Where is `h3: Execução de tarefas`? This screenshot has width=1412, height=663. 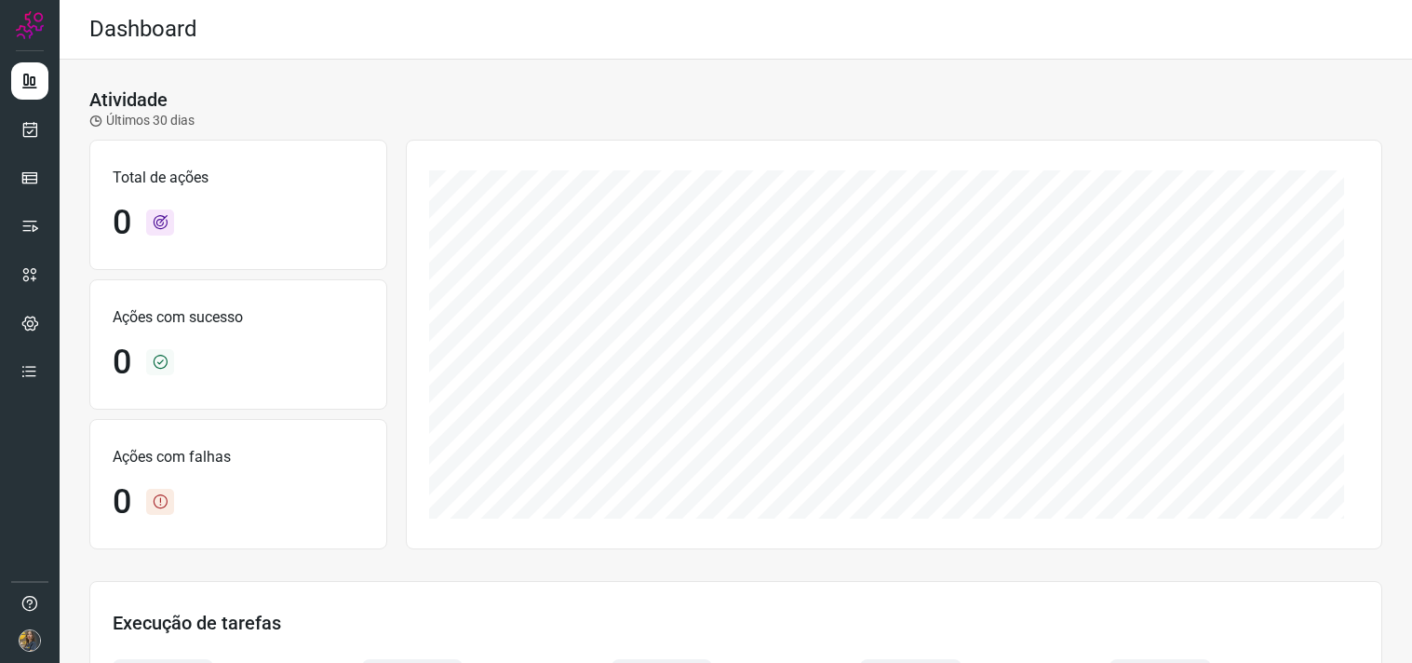 h3: Execução de tarefas is located at coordinates (736, 623).